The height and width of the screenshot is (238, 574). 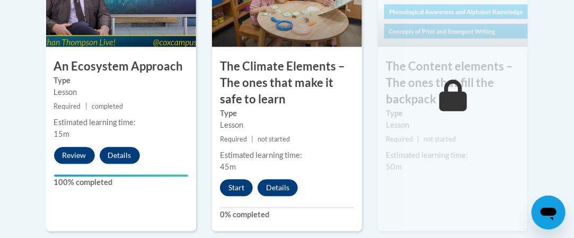 What do you see at coordinates (121, 66) in the screenshot?
I see `h3: An Ecosystem Approach` at bounding box center [121, 66].